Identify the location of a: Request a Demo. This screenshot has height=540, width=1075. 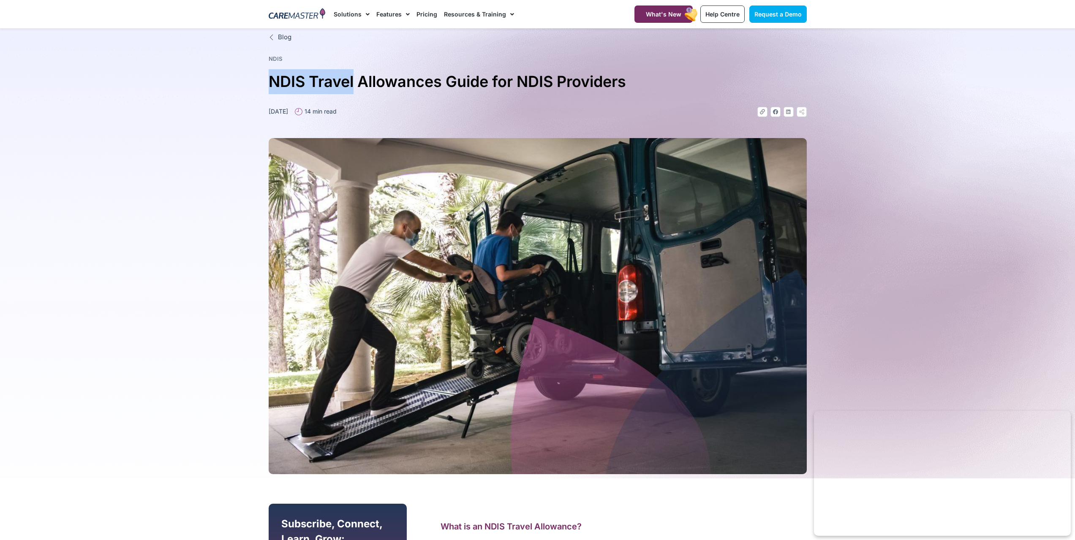
(778, 14).